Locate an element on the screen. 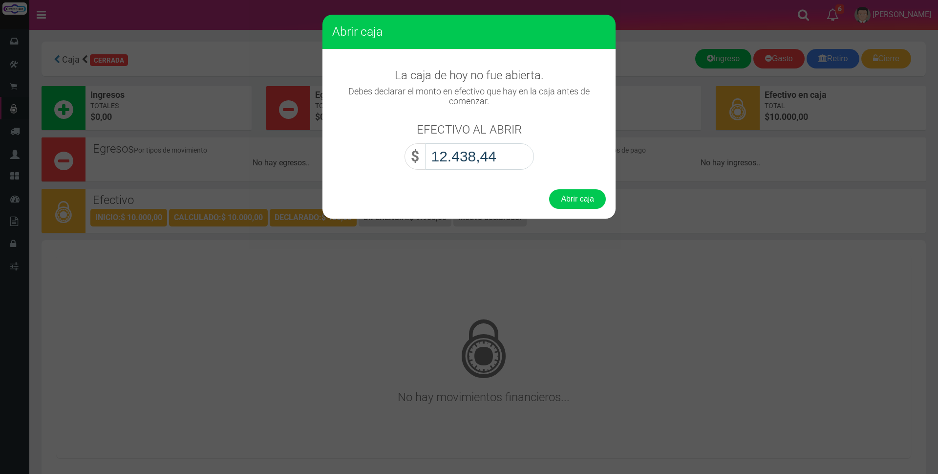 This screenshot has width=938, height=474. h4: Debes declarar el monto en efectivo que hay en la caja antes de comenzar. is located at coordinates (469, 96).